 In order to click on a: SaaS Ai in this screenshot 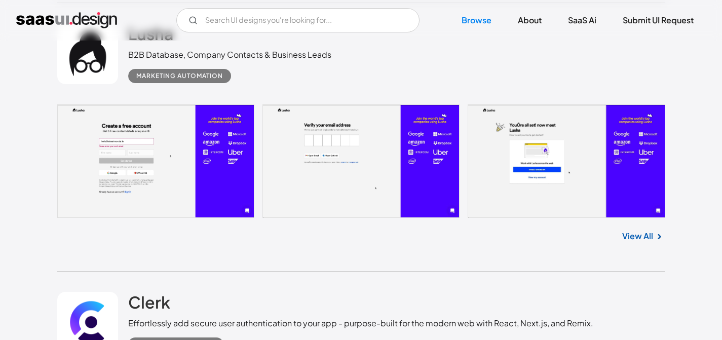, I will do `click(583, 20)`.